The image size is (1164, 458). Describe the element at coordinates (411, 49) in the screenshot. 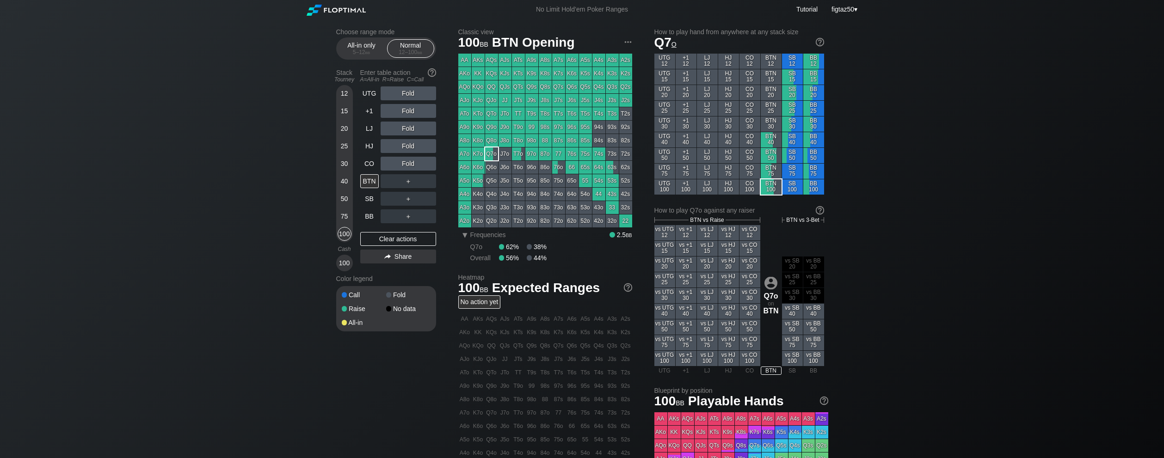

I see `div: Normal` at that location.